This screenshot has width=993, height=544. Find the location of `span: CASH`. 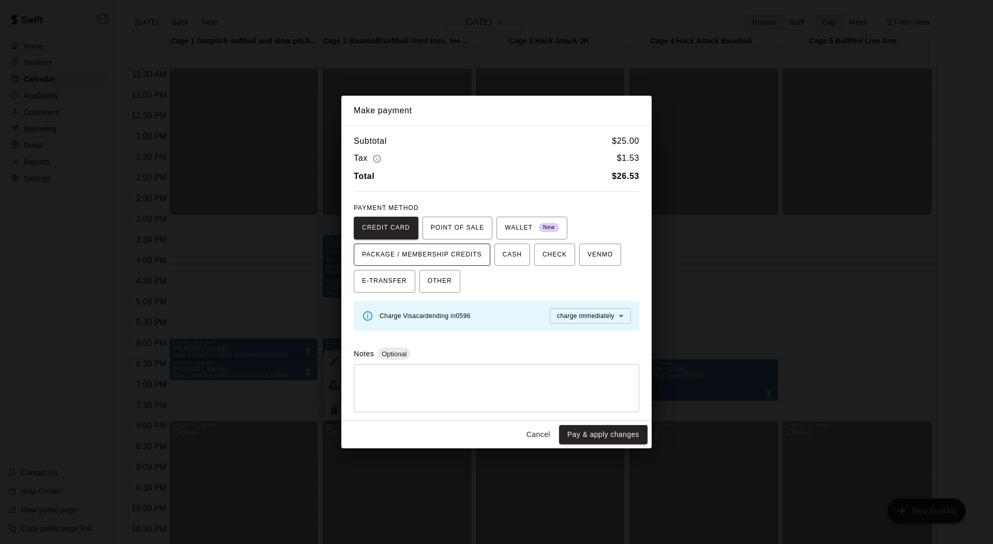

span: CASH is located at coordinates (512, 255).